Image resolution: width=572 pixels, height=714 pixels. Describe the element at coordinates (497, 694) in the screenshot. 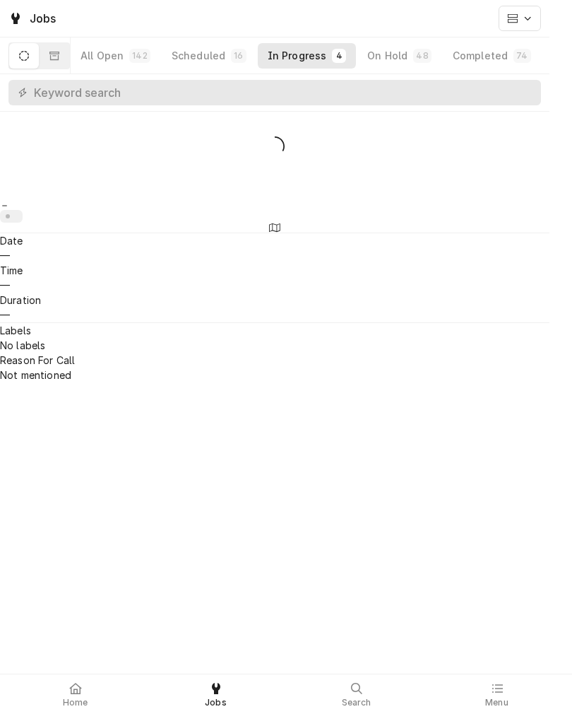

I see `a: Menu` at that location.